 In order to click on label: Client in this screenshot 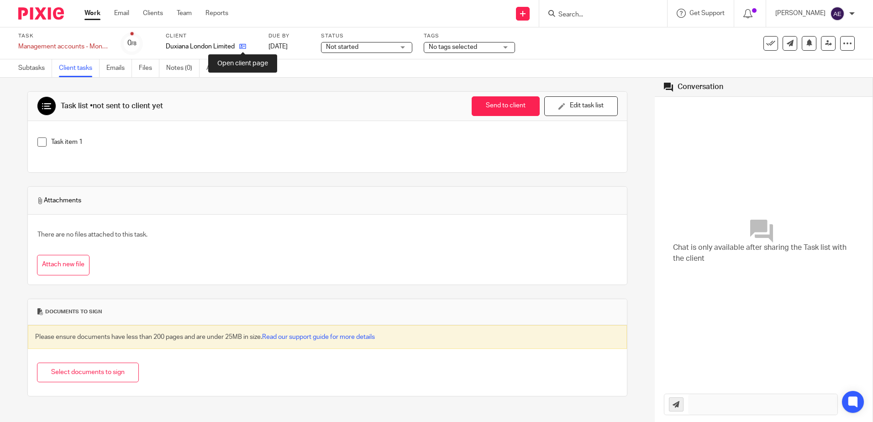, I will do `click(211, 36)`.